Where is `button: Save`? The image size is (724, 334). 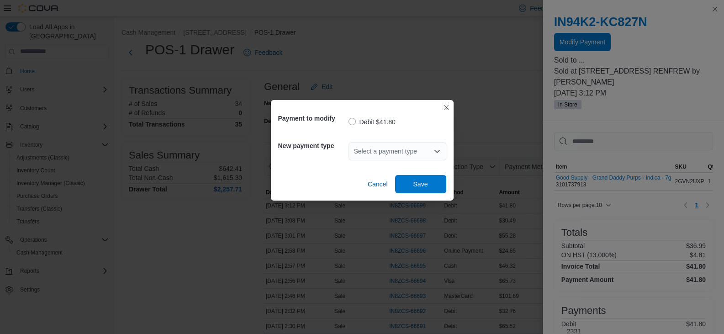 button: Save is located at coordinates (421, 184).